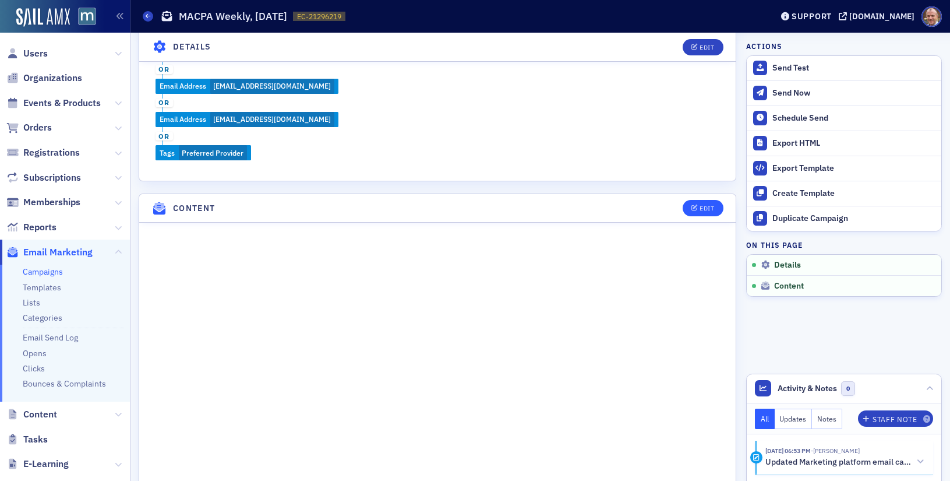  What do you see at coordinates (46, 464) in the screenshot?
I see `span: E-Learning` at bounding box center [46, 464].